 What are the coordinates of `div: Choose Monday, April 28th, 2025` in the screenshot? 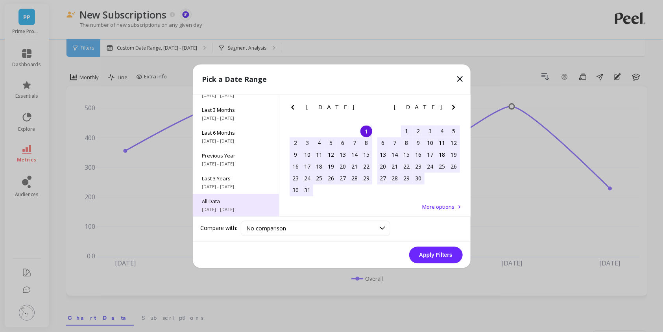 It's located at (395, 178).